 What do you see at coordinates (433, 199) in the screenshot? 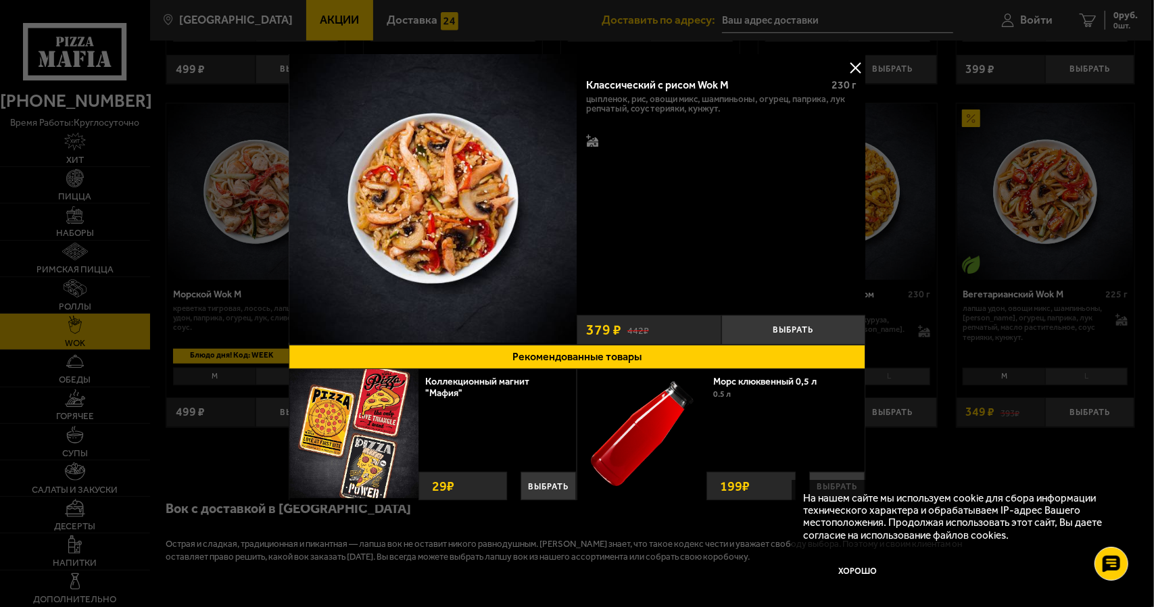
I see `a: Классический с рисом Wok M` at bounding box center [433, 199].